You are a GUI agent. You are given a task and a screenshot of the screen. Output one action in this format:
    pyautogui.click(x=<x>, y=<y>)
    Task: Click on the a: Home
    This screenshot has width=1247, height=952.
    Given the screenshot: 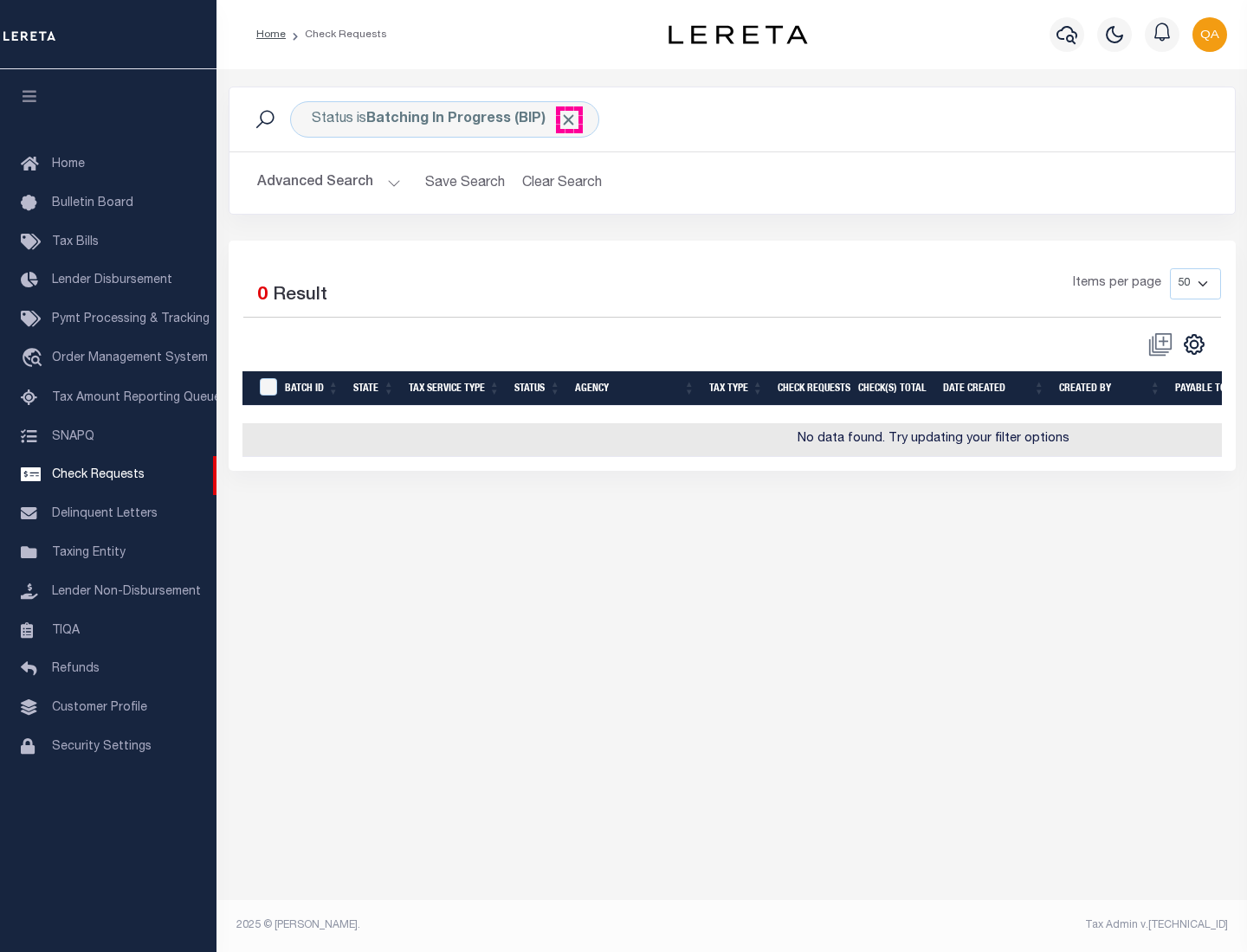 What is the action you would take?
    pyautogui.click(x=271, y=35)
    